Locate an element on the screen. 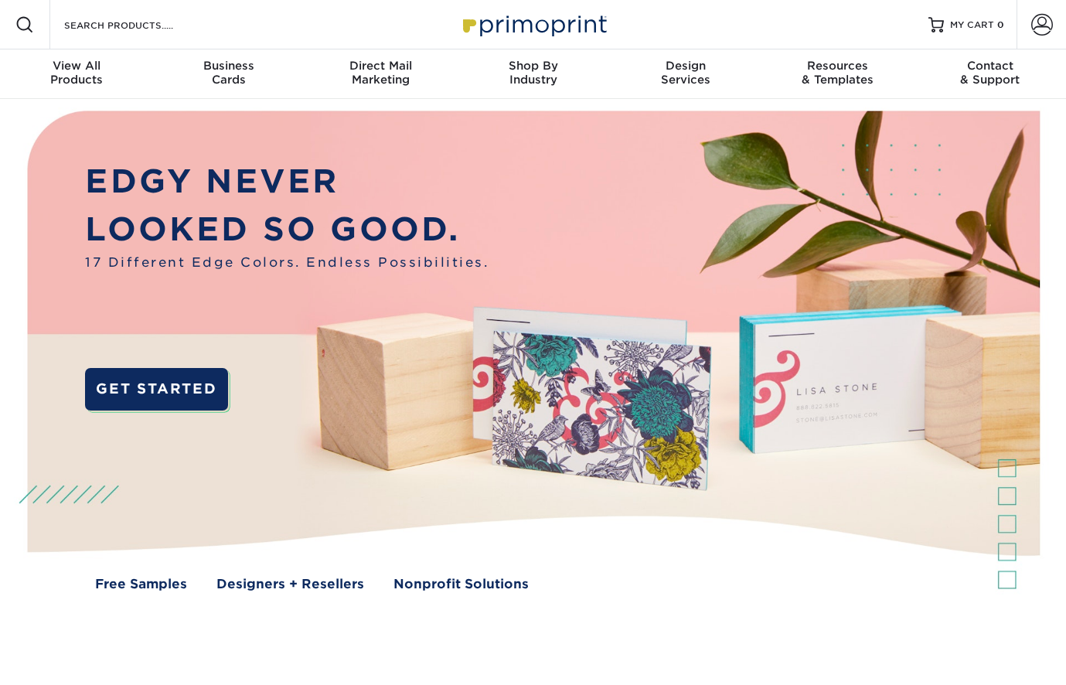  span: Business is located at coordinates (228, 66).